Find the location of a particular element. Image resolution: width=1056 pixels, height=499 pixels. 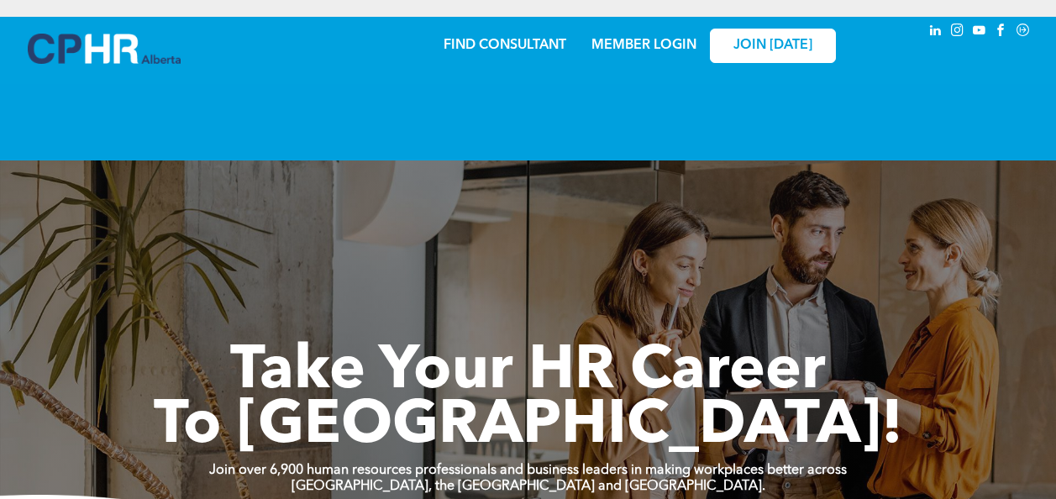

strong: Join over 6,900 human resources professionals and business leaders in making workplaces better ac... is located at coordinates (528, 471).